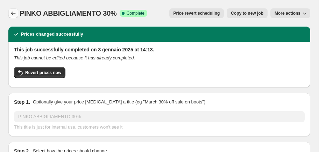  What do you see at coordinates (290, 13) in the screenshot?
I see `button: More actions` at bounding box center [290, 13].